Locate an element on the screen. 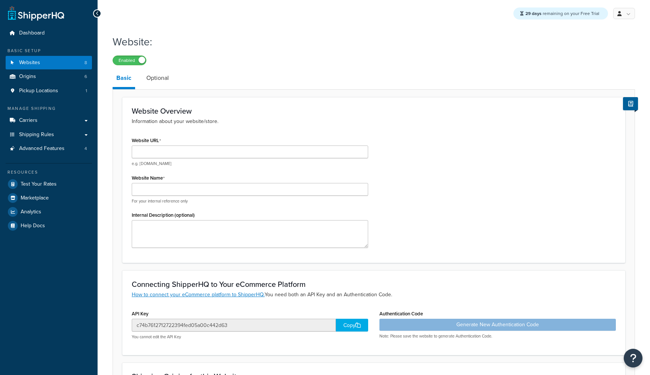 The width and height of the screenshot is (650, 375). p: You cannot edit the API Key is located at coordinates (250, 337).